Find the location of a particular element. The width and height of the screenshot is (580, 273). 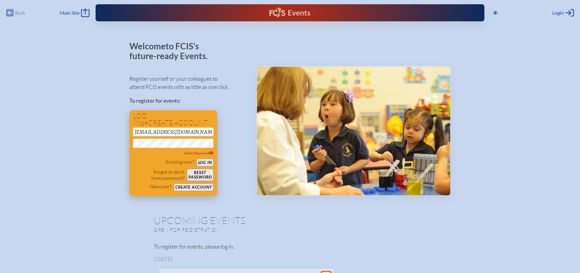

button: Log in is located at coordinates (205, 162).